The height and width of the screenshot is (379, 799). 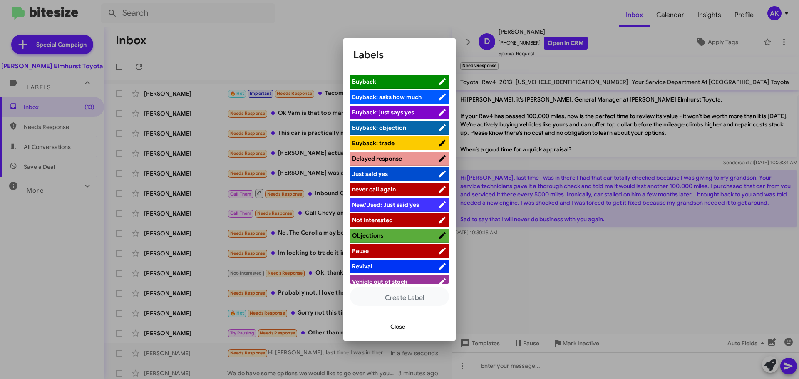 What do you see at coordinates (368, 236) in the screenshot?
I see `span: Objections` at bounding box center [368, 236].